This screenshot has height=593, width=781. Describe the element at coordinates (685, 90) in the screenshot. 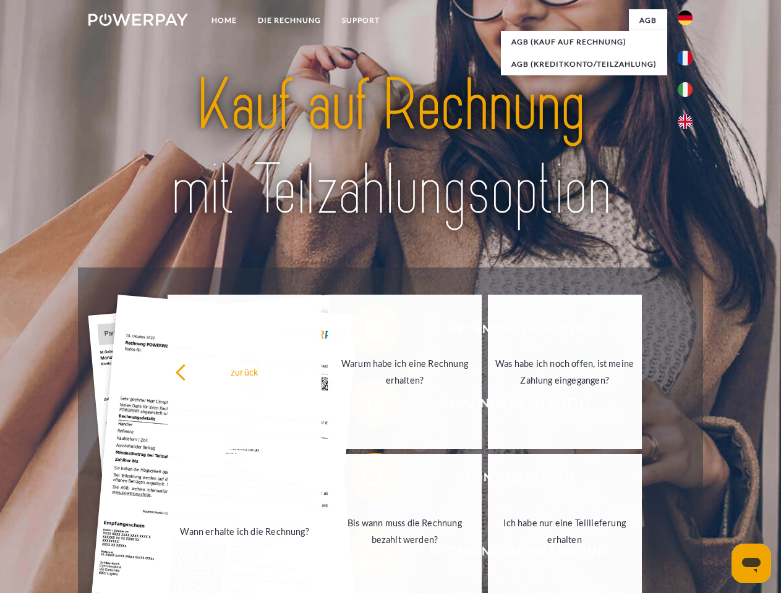

I see `img: it` at that location.